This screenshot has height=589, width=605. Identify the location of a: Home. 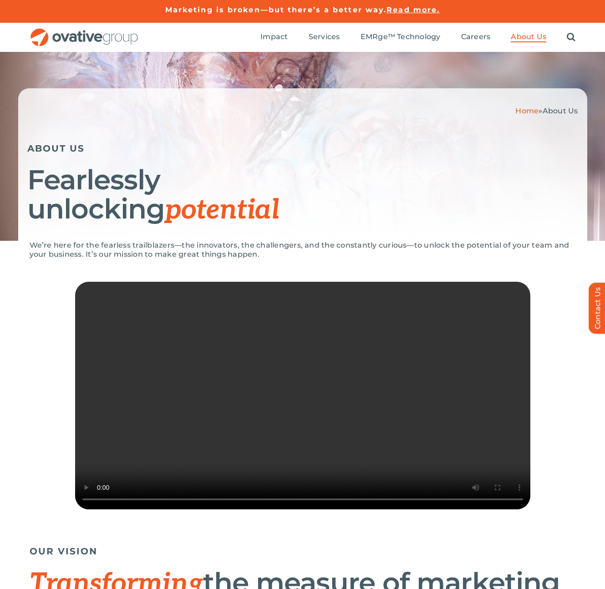
(527, 111).